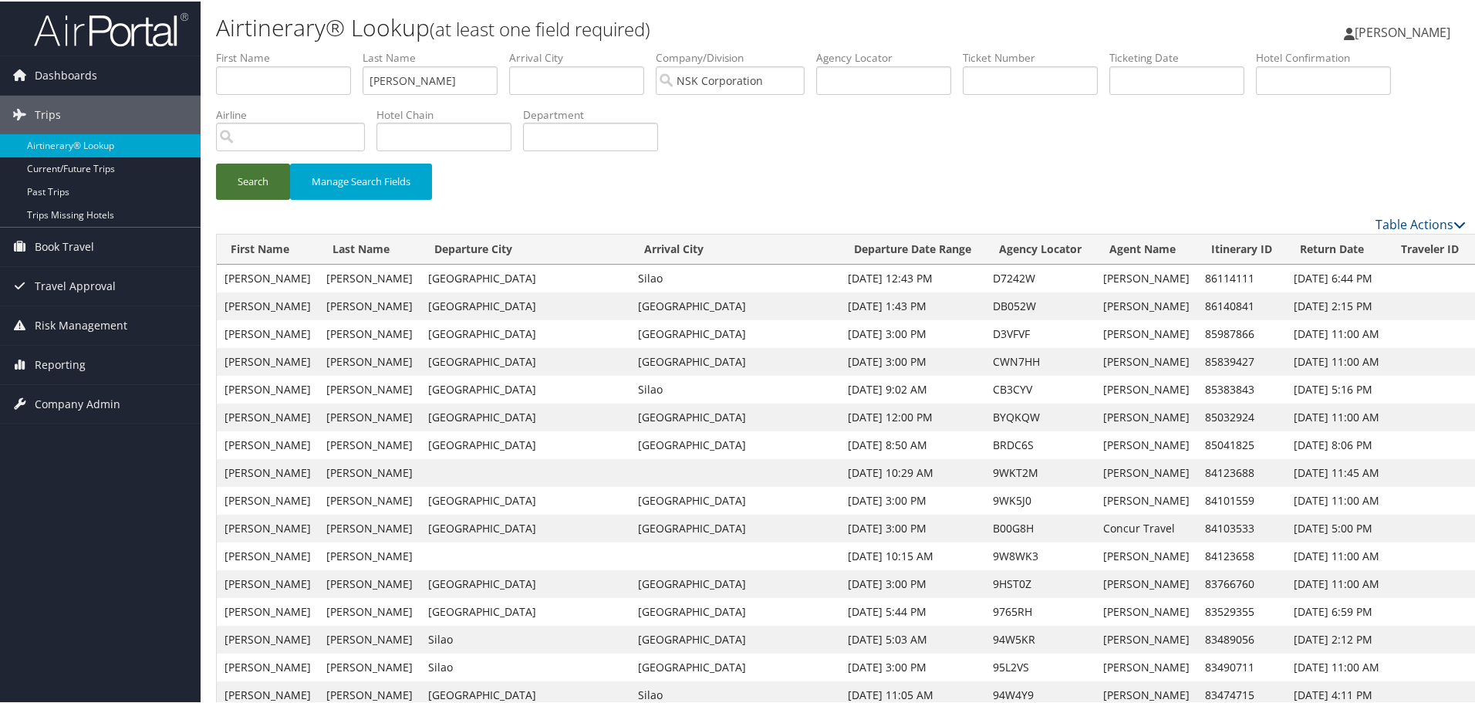 The width and height of the screenshot is (1475, 703). I want to click on td: 84123688, so click(1242, 471).